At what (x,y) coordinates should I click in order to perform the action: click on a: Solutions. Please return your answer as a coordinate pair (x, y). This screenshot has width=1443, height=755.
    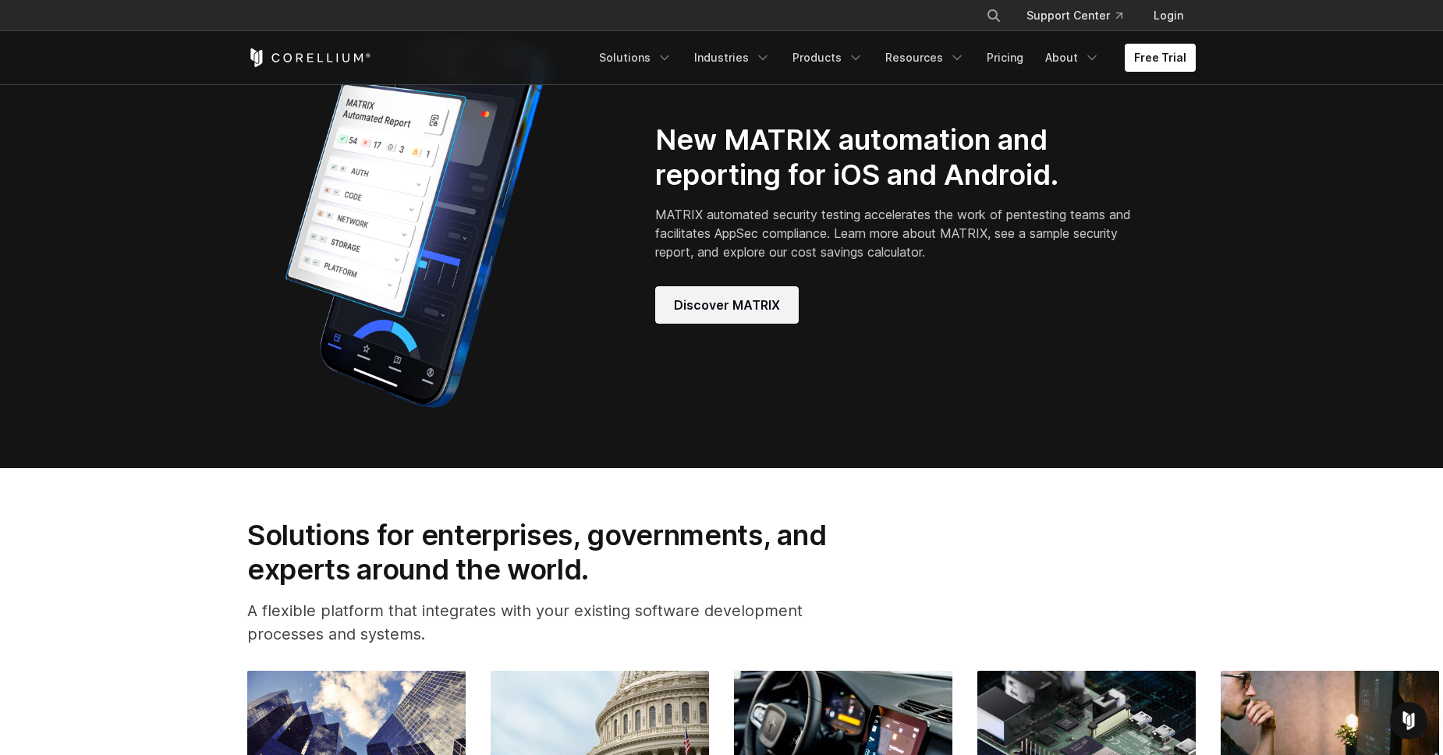
    Looking at the image, I should click on (636, 58).